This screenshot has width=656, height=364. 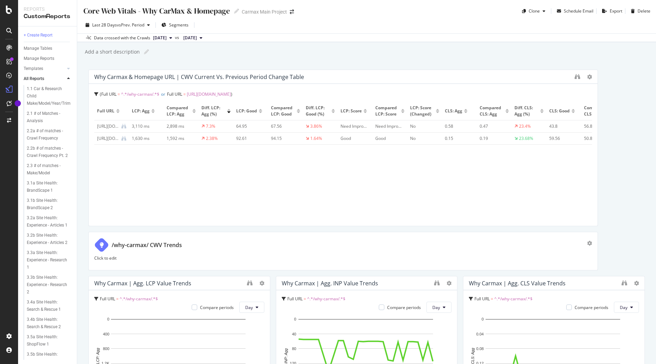 I want to click on div: 3.2b Site Health: Experience - Articles 2, so click(x=47, y=239).